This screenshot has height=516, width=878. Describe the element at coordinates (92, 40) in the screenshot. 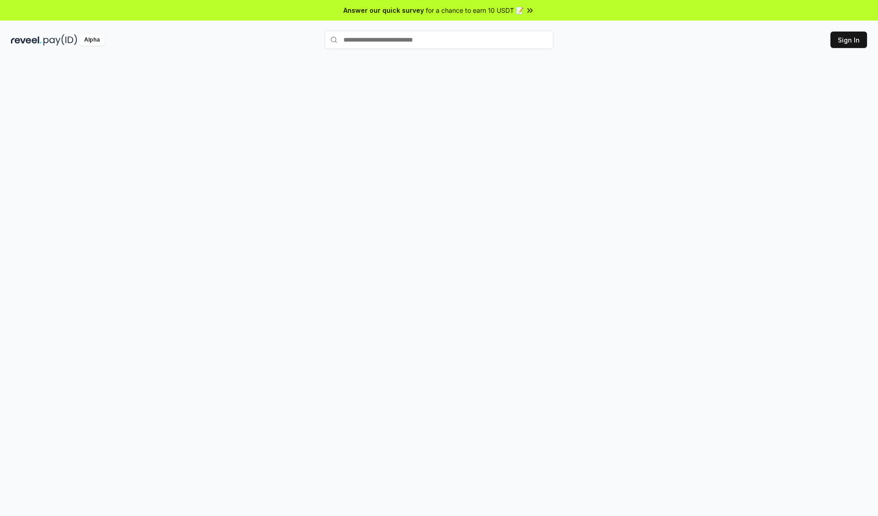

I see `div: Alpha` at that location.